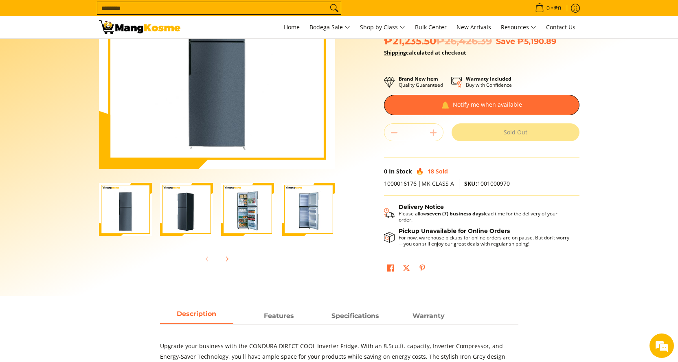  What do you see at coordinates (197, 317) in the screenshot?
I see `a: Description` at bounding box center [197, 317].